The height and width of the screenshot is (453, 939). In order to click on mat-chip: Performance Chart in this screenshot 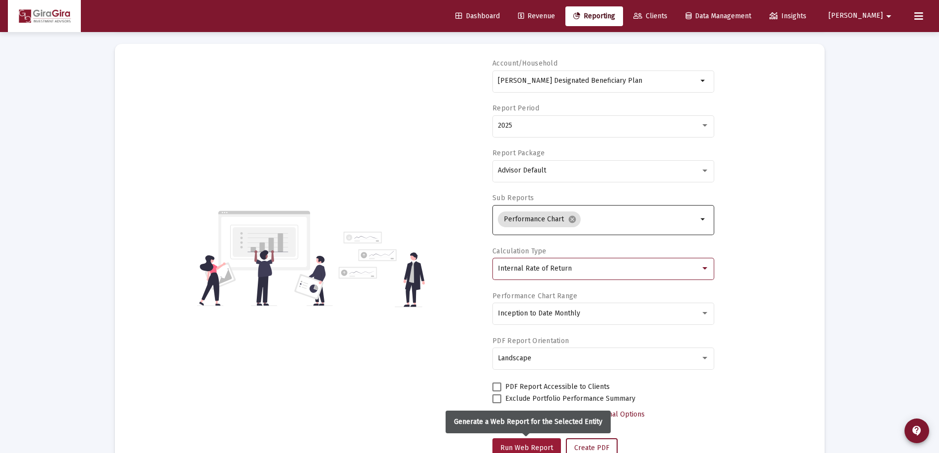, I will do `click(539, 219)`.